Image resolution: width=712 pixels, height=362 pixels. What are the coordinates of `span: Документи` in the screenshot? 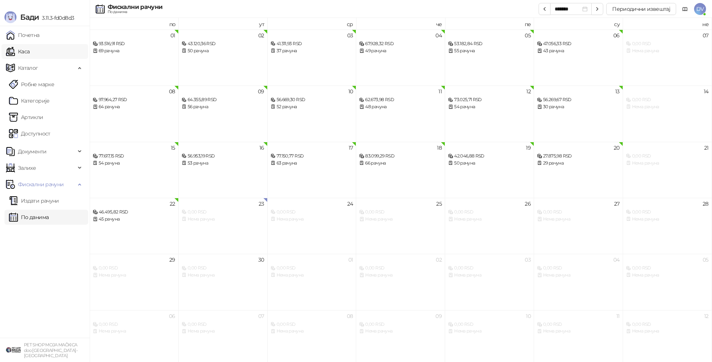 It's located at (32, 152).